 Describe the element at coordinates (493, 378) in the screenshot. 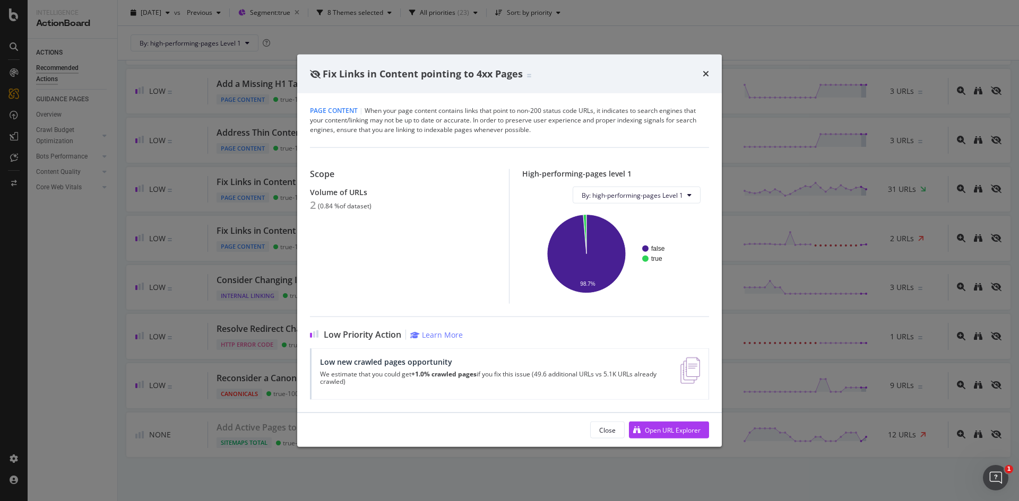

I see `p: We estimate that you could get if you fix this issue (49.6 additional URLs vs 5.1K URLs already c...` at that location.